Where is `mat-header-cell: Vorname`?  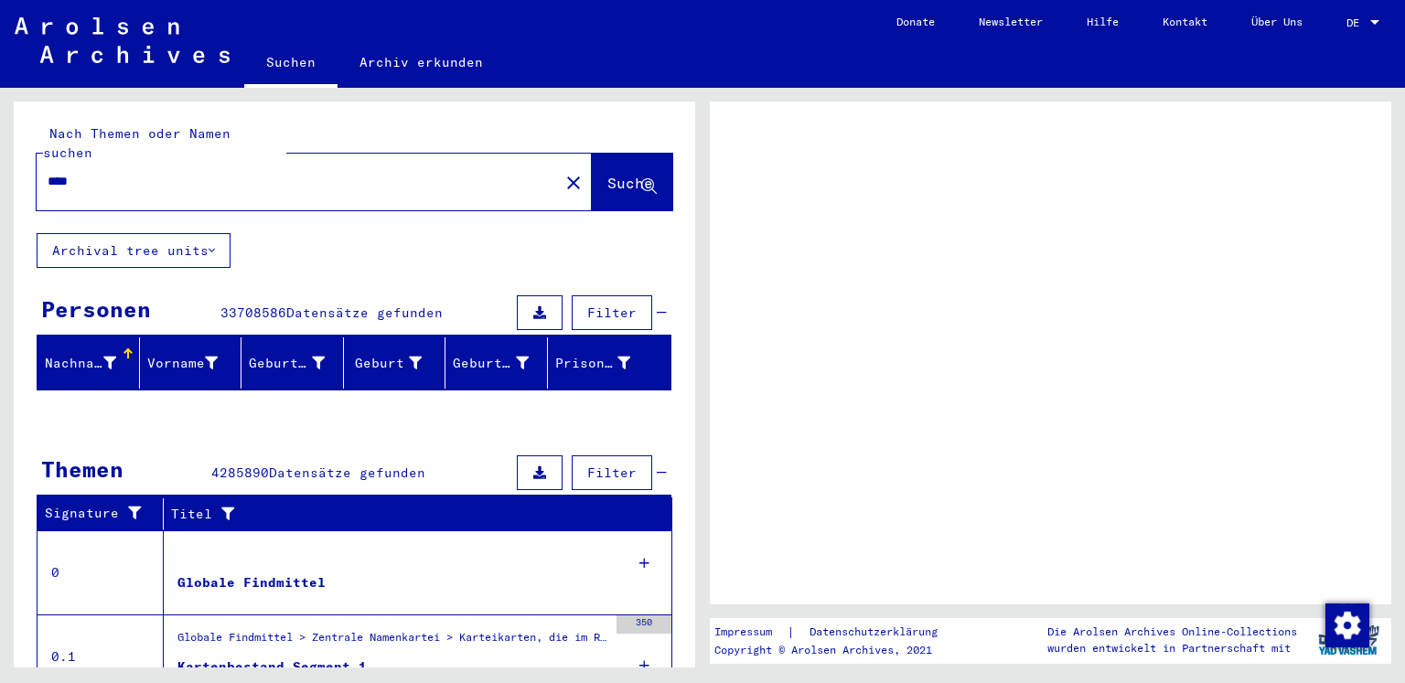
mat-header-cell: Vorname is located at coordinates (191, 363).